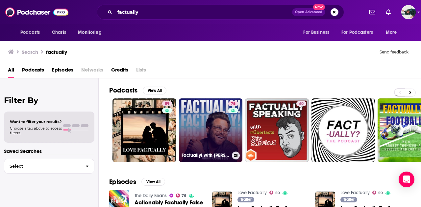  Describe the element at coordinates (49, 100) in the screenshot. I see `h2: Filter By` at that location.